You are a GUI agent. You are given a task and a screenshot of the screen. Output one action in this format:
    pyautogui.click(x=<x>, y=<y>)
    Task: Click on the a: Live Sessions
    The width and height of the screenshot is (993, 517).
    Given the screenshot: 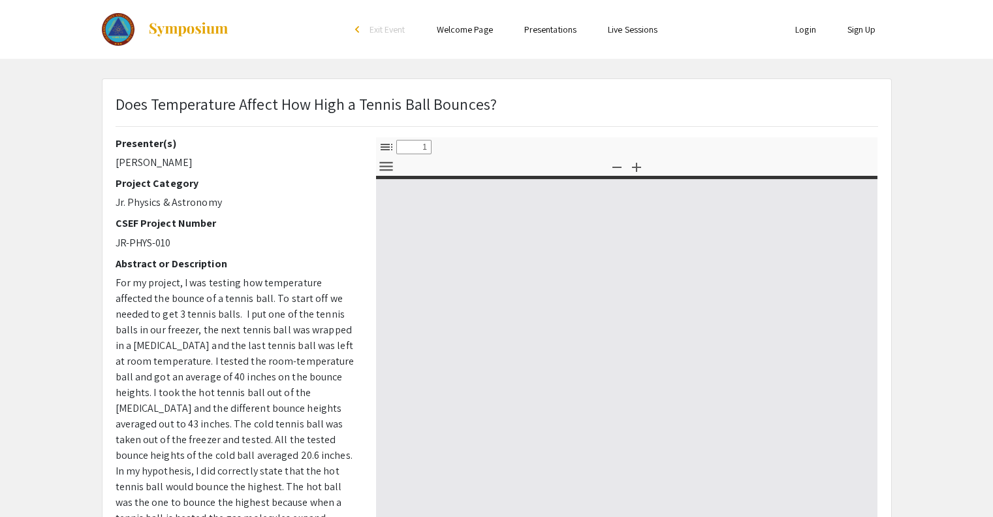 What is the action you would take?
    pyautogui.click(x=633, y=29)
    